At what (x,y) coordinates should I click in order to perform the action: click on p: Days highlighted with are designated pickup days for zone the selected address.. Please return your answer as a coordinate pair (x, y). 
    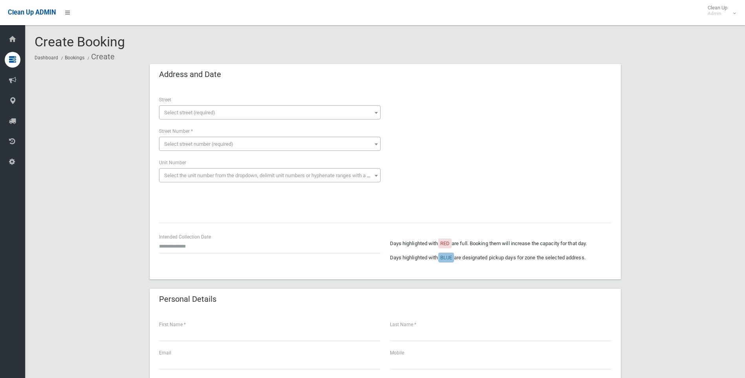
    Looking at the image, I should click on (501, 258).